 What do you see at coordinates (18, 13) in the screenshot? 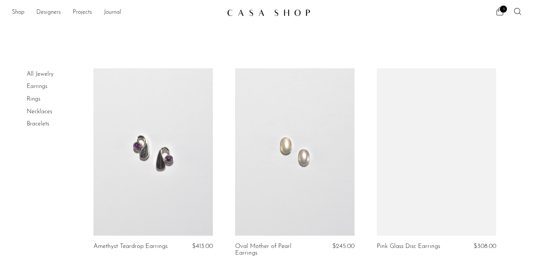
I see `a: Shop` at bounding box center [18, 13].